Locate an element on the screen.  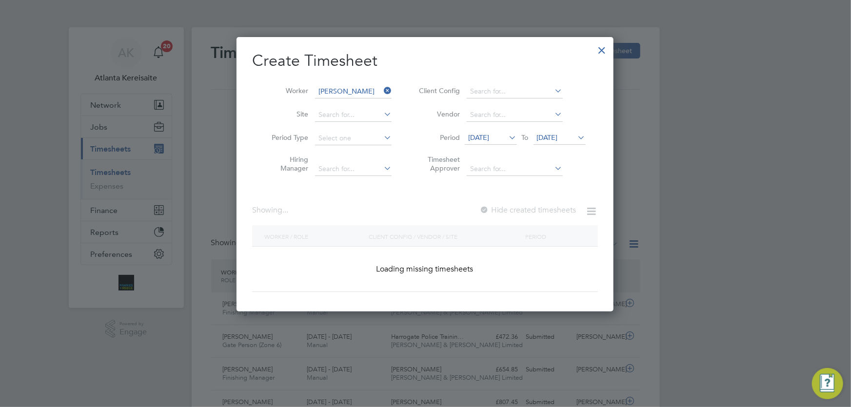
span: To is located at coordinates (525, 138).